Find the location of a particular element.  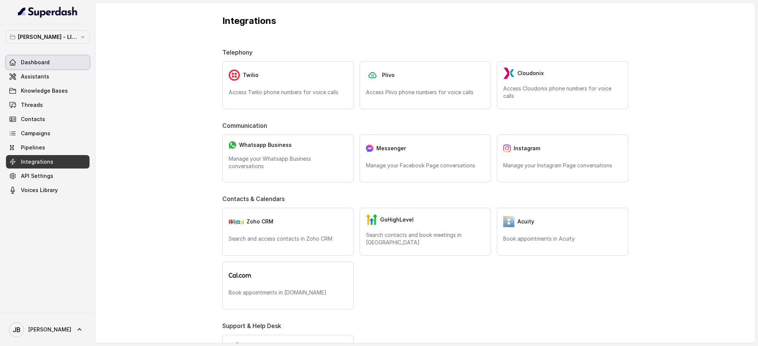

span: Support & Help Desk is located at coordinates (253, 325).